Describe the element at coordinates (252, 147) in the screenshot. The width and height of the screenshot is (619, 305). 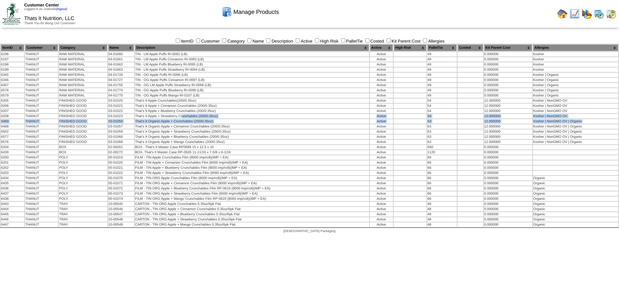
I see `td: BOX - That's It Master Case RP0589 15 x 12.5 x 10` at that location.